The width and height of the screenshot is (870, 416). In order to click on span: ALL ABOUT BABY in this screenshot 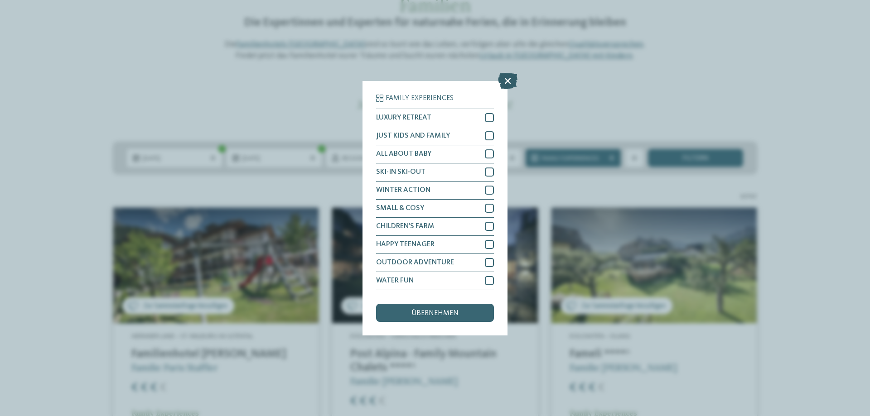, I will do `click(404, 154)`.